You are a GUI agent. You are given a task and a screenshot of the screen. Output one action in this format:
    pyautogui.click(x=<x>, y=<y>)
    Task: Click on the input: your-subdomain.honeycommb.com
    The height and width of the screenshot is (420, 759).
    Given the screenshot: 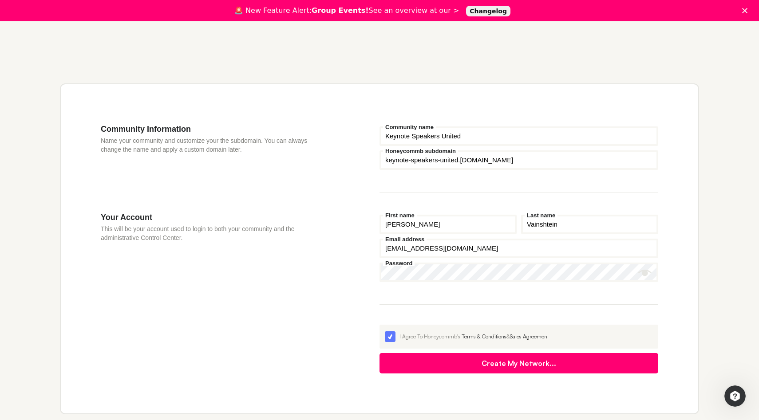 What is the action you would take?
    pyautogui.click(x=519, y=160)
    